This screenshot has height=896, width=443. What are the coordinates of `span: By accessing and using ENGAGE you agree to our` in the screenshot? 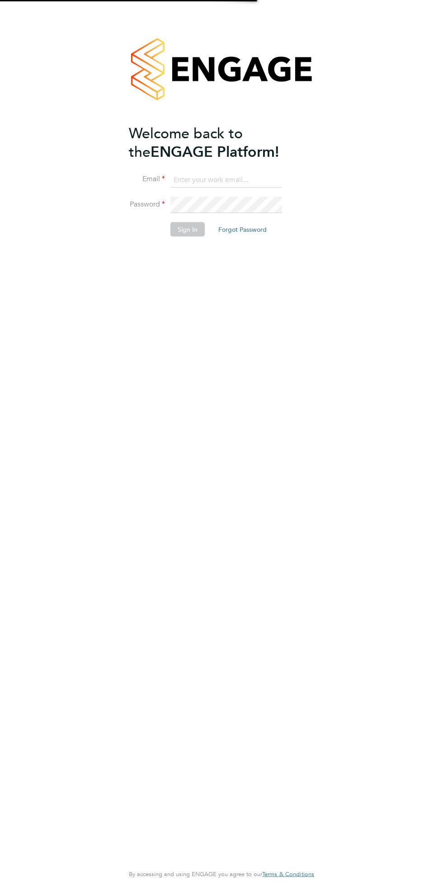 It's located at (221, 874).